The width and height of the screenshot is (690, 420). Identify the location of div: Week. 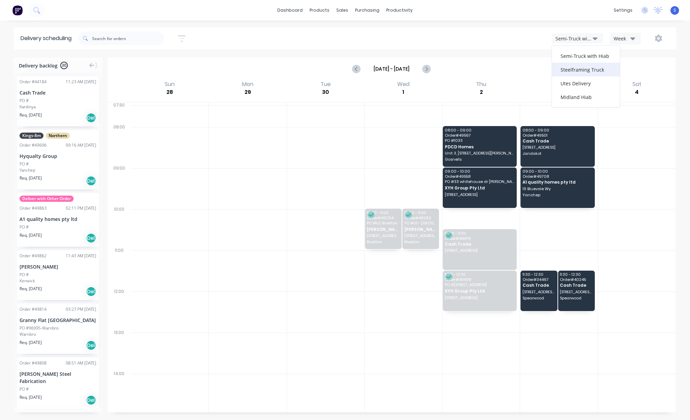
(623, 38).